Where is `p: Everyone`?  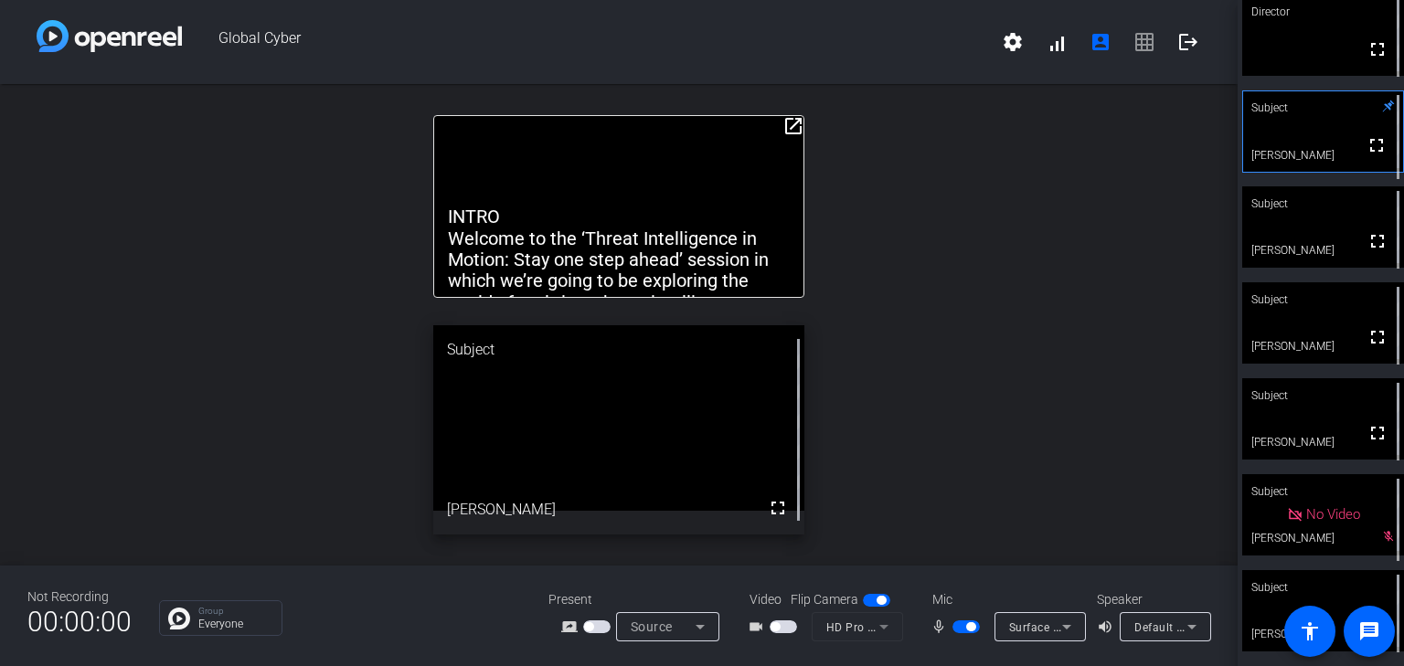
p: Everyone is located at coordinates (235, 624).